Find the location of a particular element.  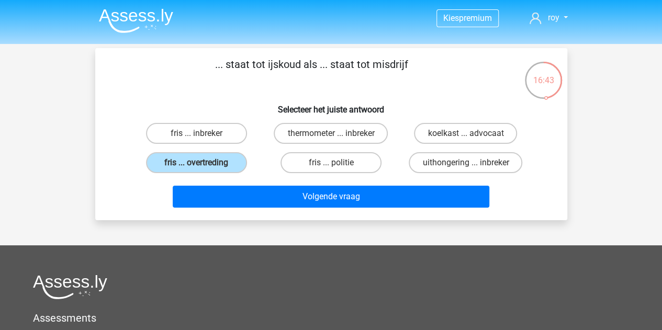

span: Kies is located at coordinates (451, 18).